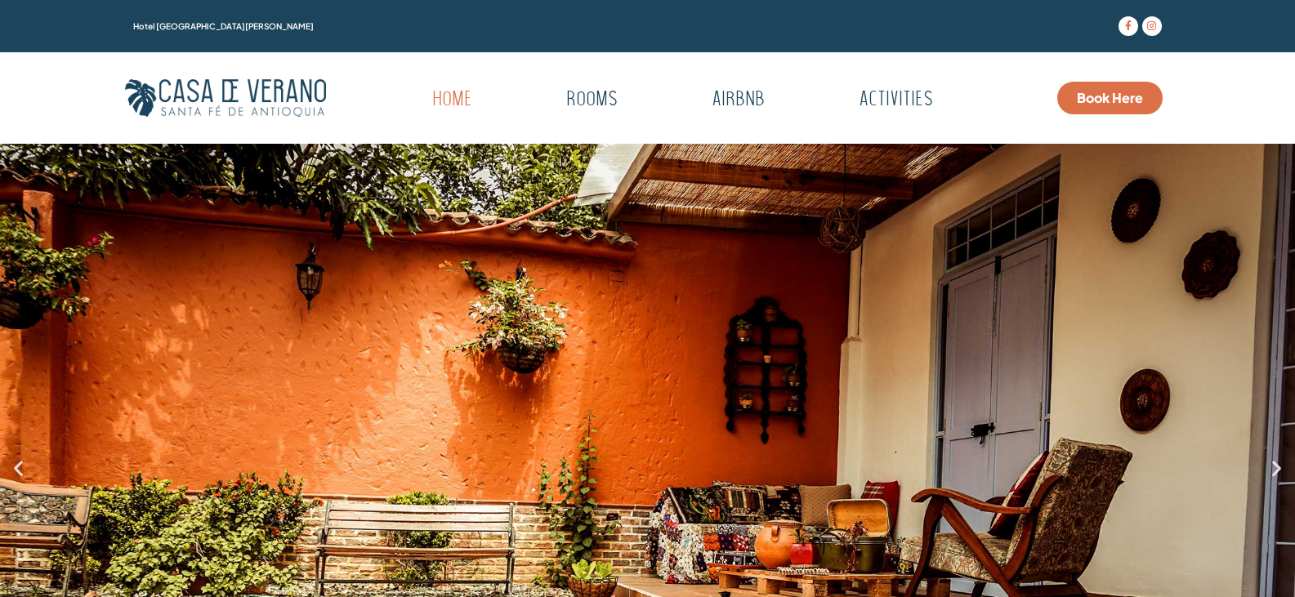 This screenshot has height=597, width=1295. I want to click on span: Book Here, so click(1109, 98).